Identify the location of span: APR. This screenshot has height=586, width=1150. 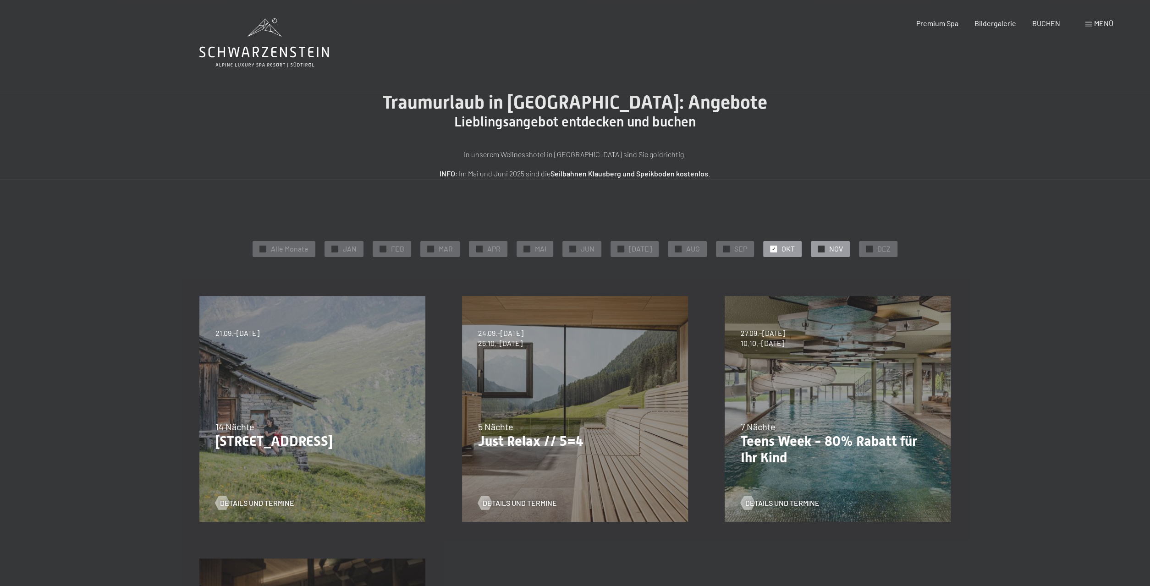
(494, 249).